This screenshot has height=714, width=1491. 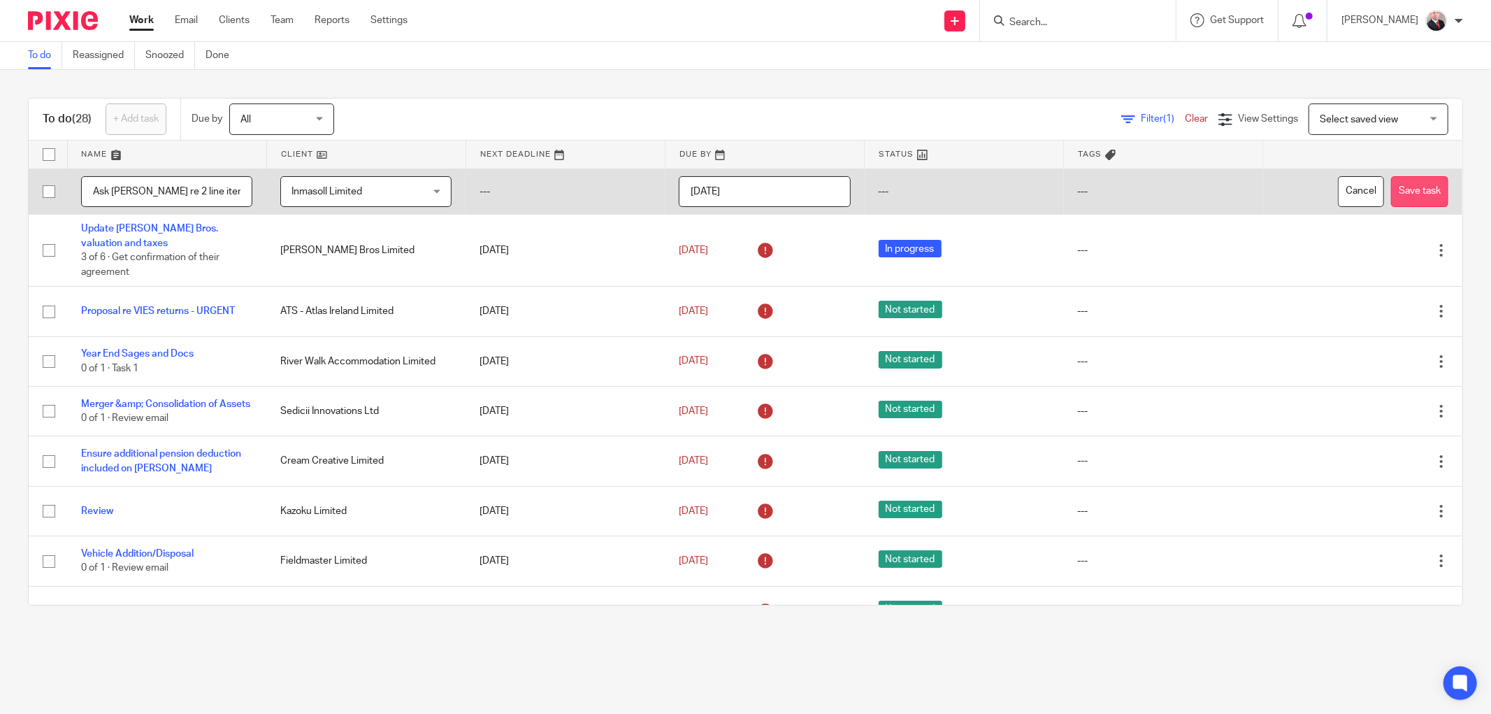 I want to click on span: View Settings, so click(x=1268, y=119).